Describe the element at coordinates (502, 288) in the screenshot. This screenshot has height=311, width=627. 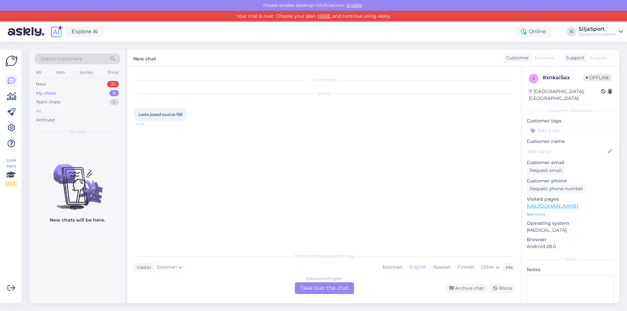
I see `div: Block` at that location.